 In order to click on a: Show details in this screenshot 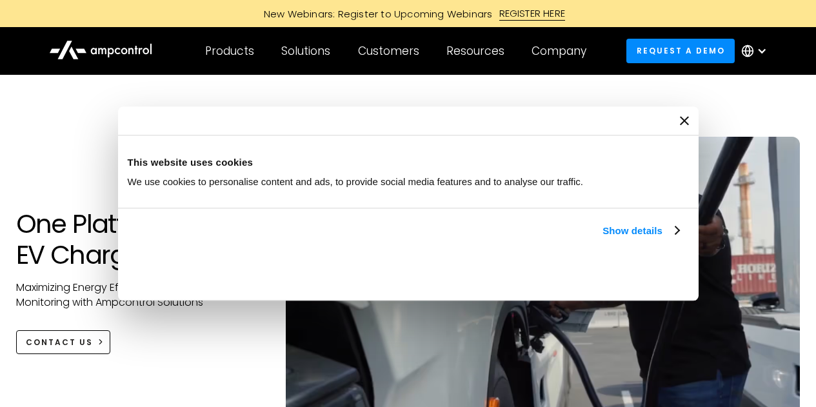, I will do `click(640, 231)`.